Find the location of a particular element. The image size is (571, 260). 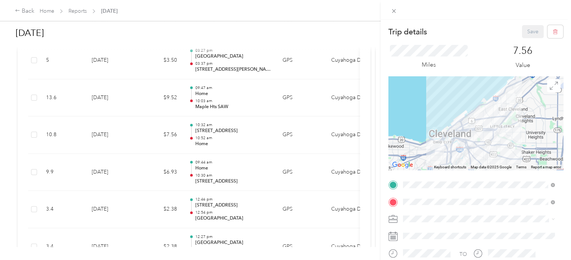

button: Keyboard shortcuts is located at coordinates (450, 167).